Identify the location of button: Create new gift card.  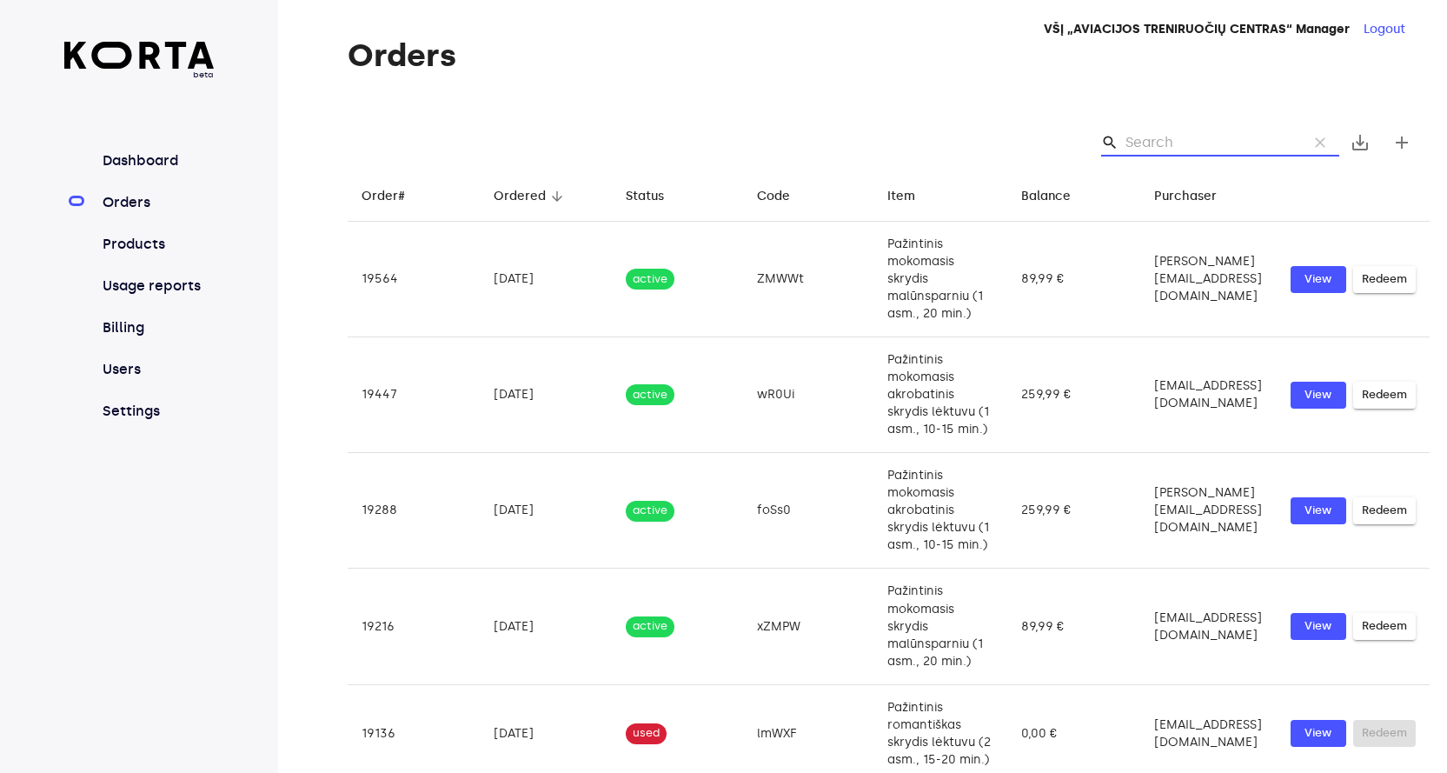
(1402, 143).